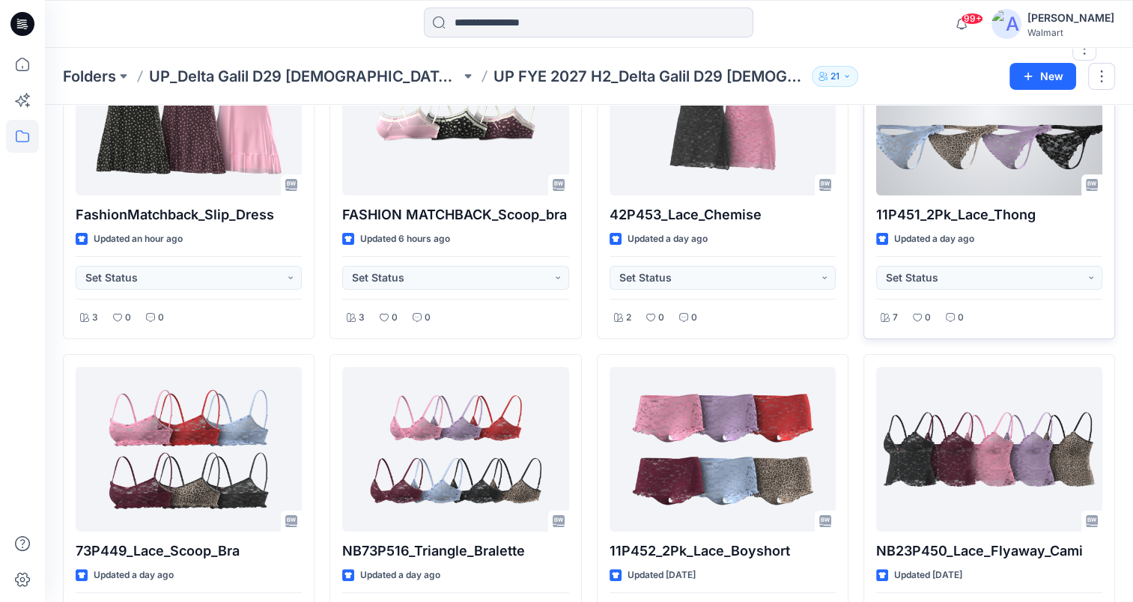  Describe the element at coordinates (455, 449) in the screenshot. I see `a: NB73P516_Triangle_Bralette` at that location.